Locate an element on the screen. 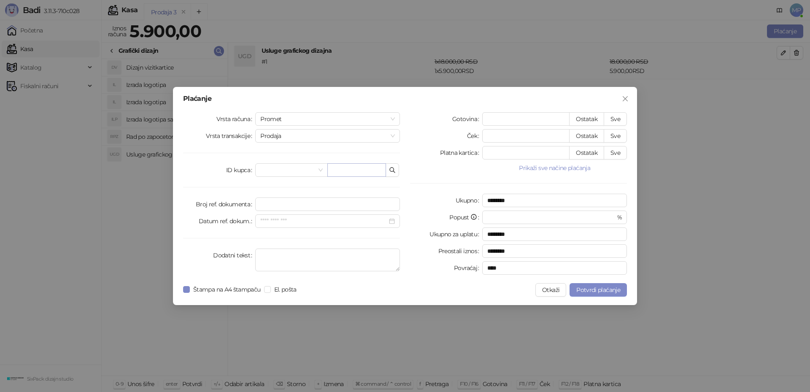 The height and width of the screenshot is (392, 810). input: Popust is located at coordinates (551, 217).